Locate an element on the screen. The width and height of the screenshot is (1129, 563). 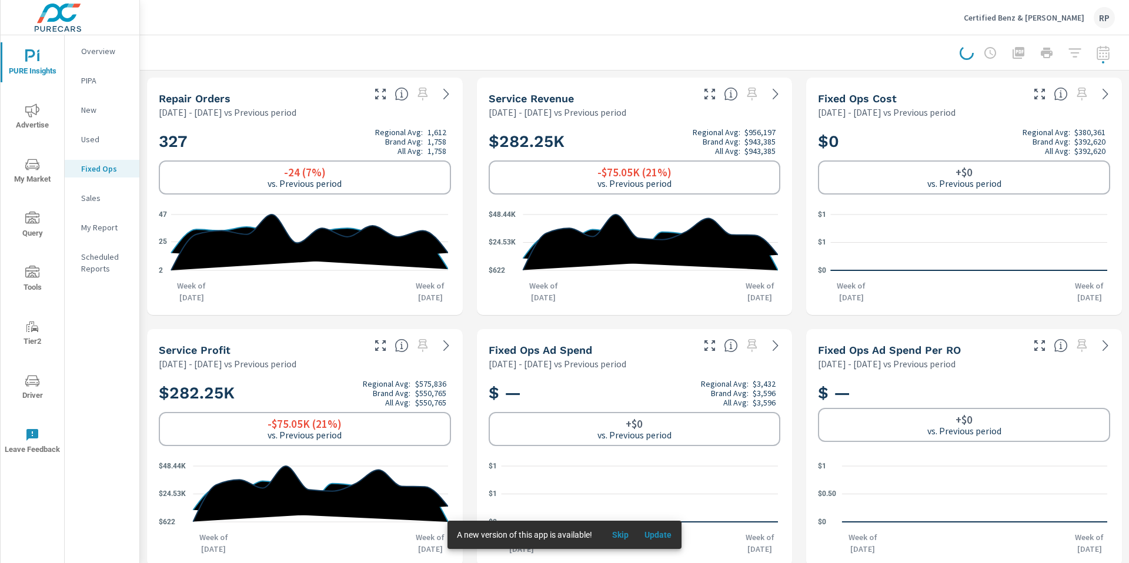
h5: Repair Orders is located at coordinates (195, 98).